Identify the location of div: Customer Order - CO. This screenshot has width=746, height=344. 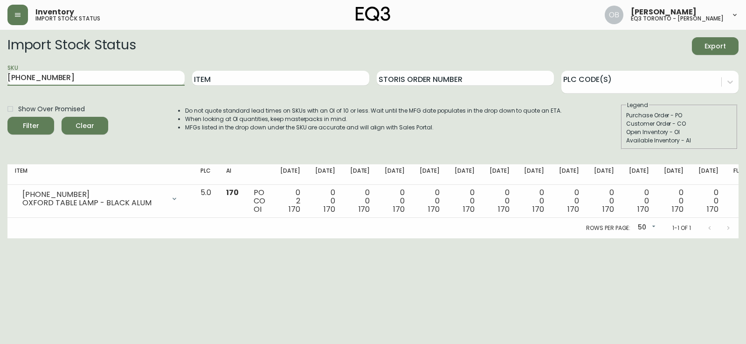
(679, 124).